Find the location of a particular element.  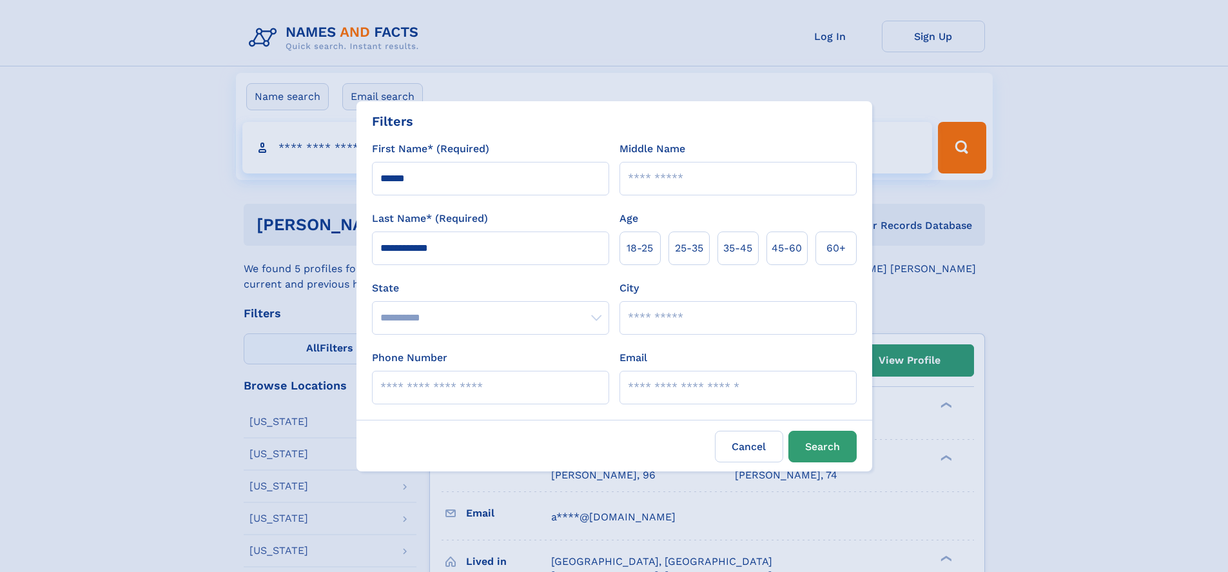

label: Phone Number is located at coordinates (409, 358).